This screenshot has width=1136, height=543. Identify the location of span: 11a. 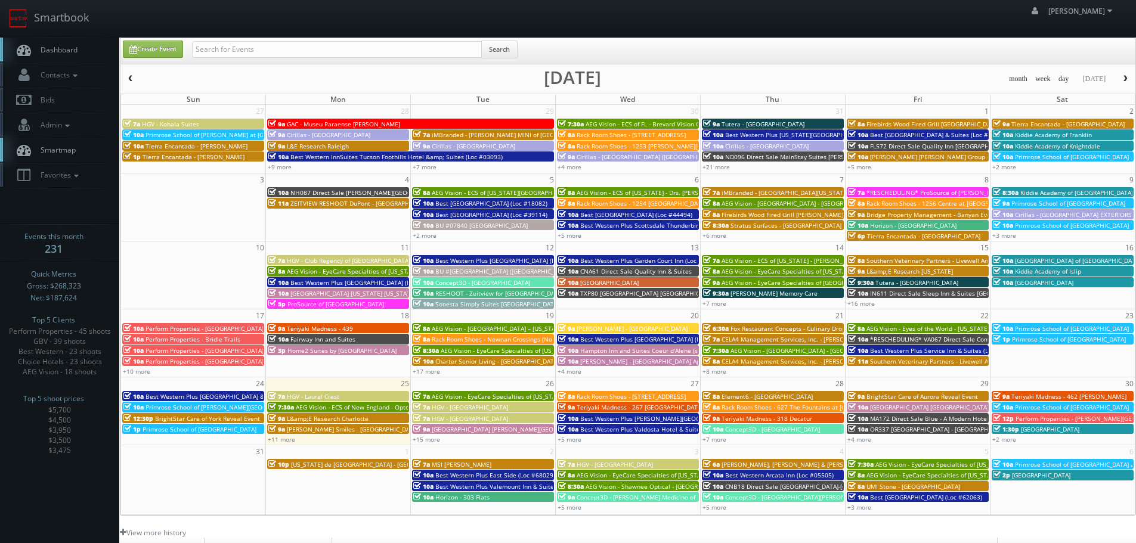
(278, 203).